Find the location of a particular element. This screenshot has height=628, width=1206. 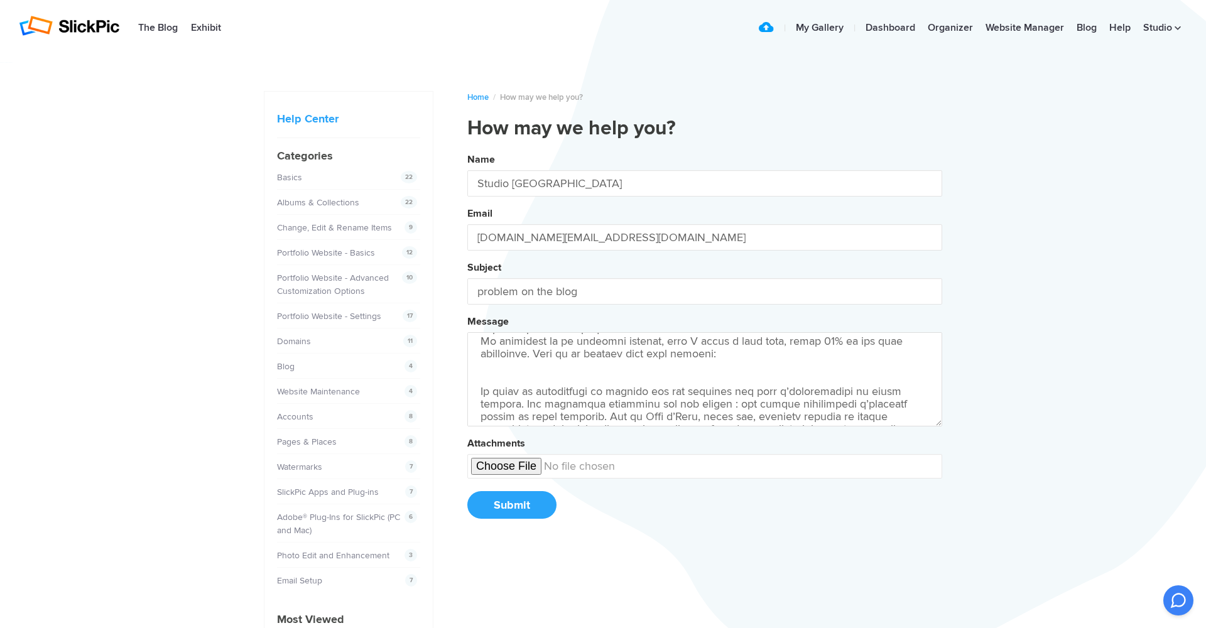

span: 6 is located at coordinates (411, 517).